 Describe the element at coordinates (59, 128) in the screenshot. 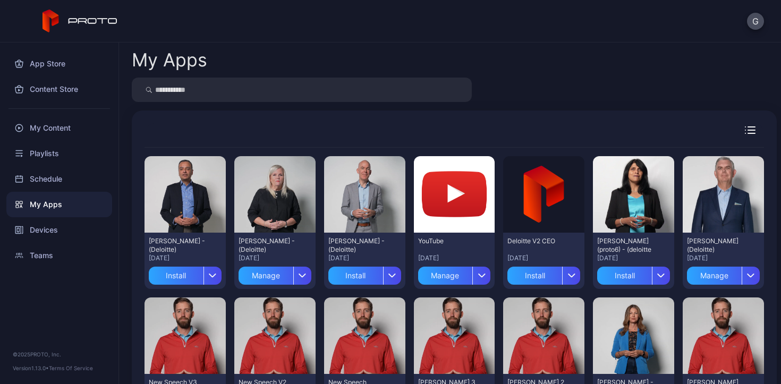

I see `div: My Content` at that location.